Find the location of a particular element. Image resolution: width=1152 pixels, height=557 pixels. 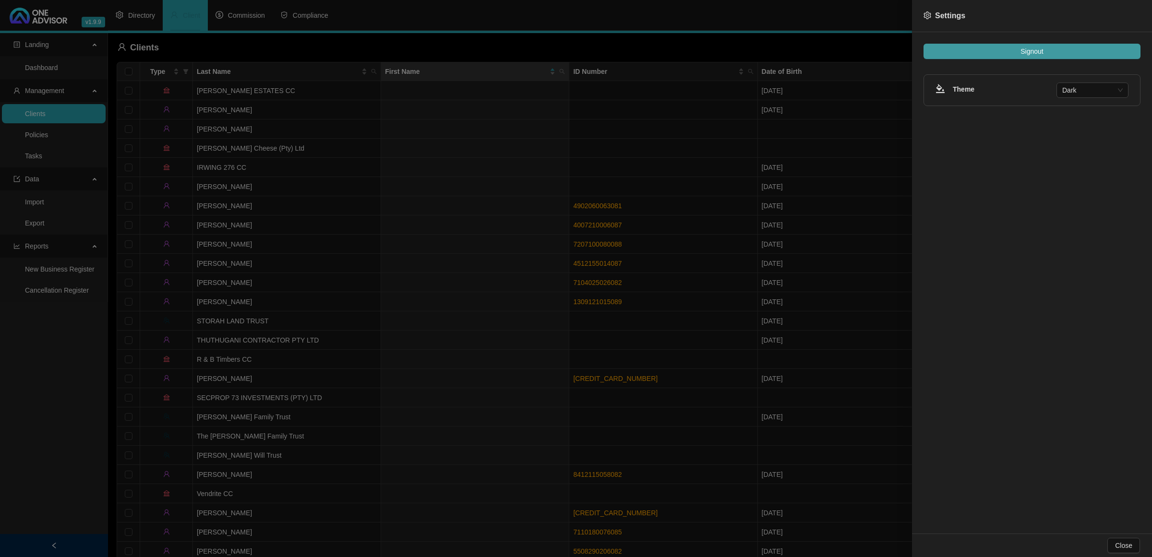

span: Signout is located at coordinates (1032, 51).